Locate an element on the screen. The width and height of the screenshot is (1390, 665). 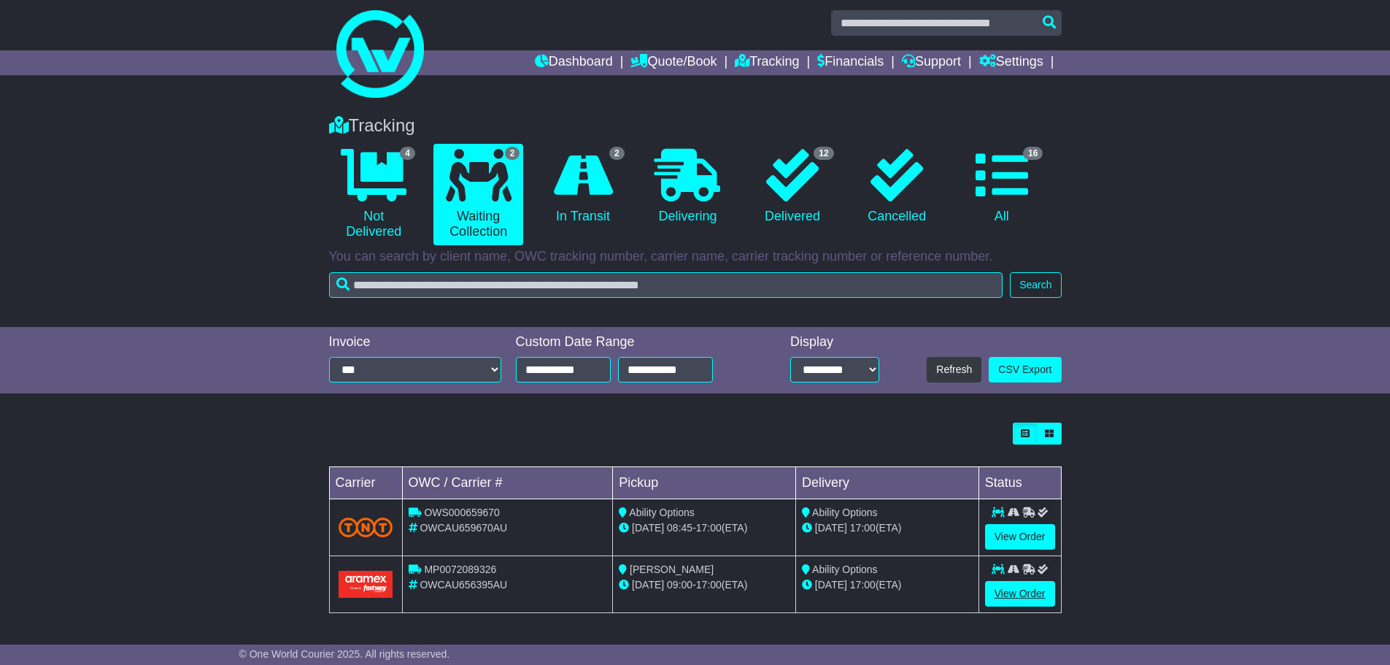
span: OWS000659670 is located at coordinates (462, 512).